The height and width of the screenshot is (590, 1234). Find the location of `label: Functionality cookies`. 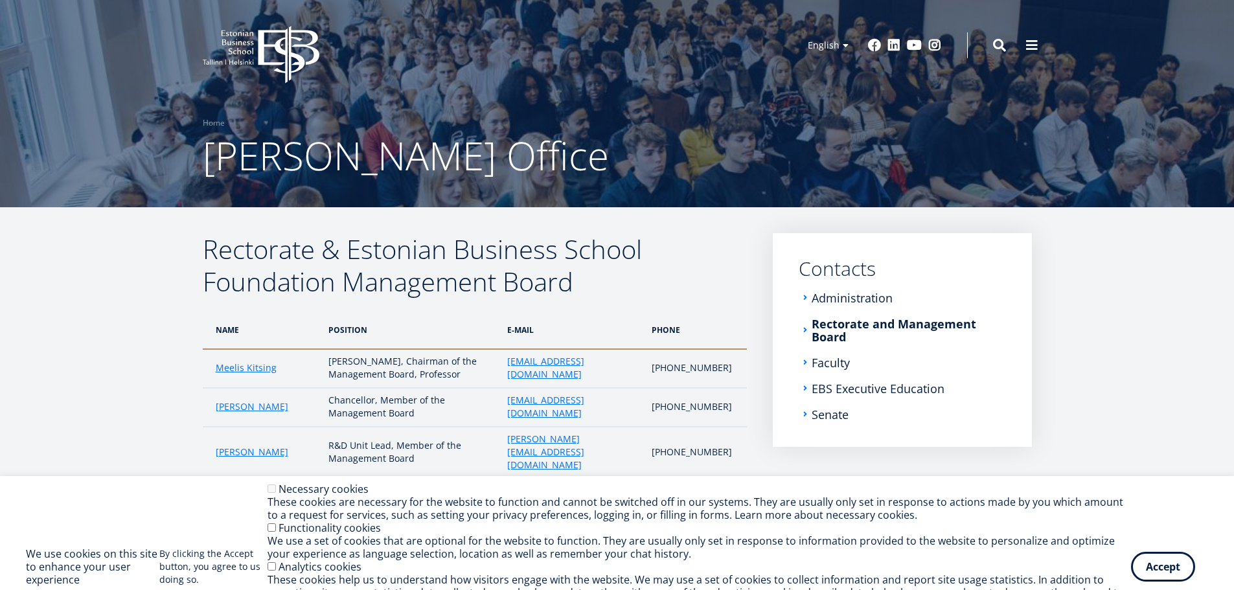

label: Functionality cookies is located at coordinates (330, 528).